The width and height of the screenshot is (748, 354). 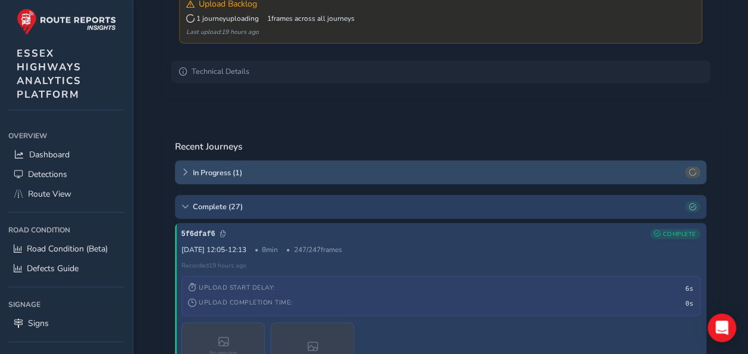 I want to click on span: COMPLETE, so click(x=680, y=233).